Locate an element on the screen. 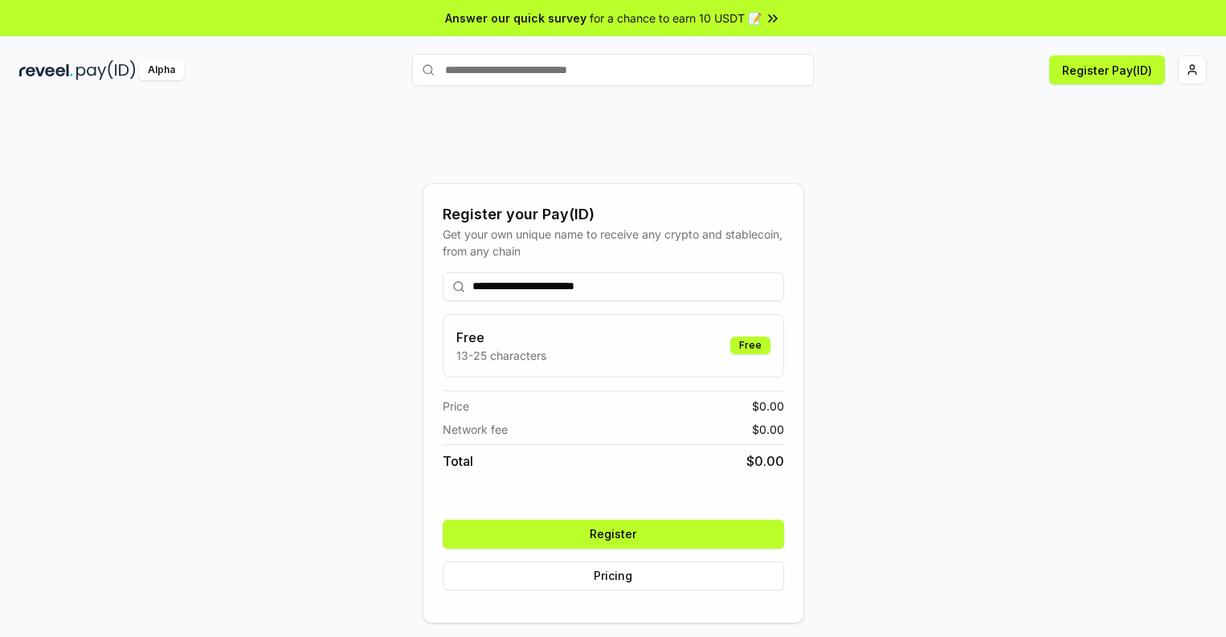 The width and height of the screenshot is (1226, 637). span: Price is located at coordinates (455, 406).